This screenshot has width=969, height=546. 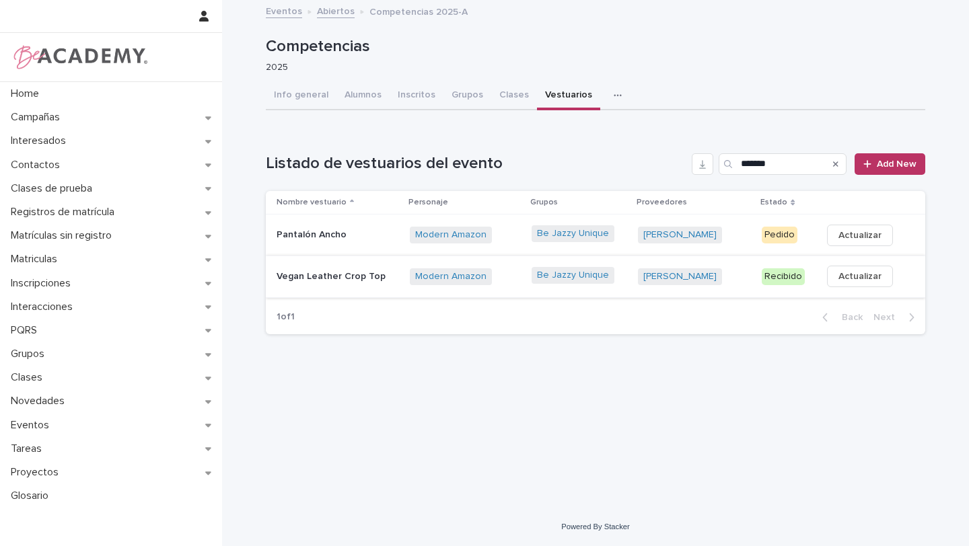 I want to click on p: Vegan Leather Crop Top, so click(x=338, y=276).